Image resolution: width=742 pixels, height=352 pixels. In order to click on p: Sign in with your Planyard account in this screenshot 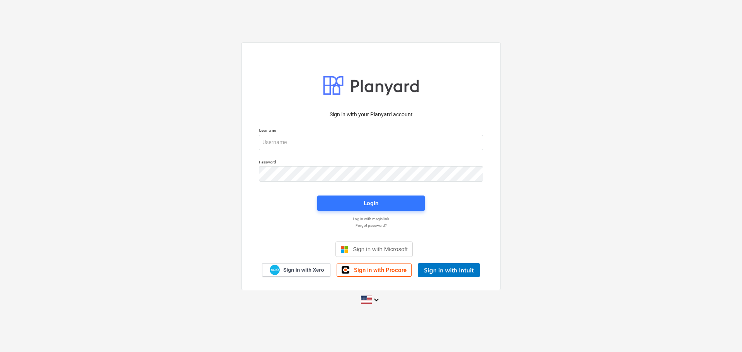, I will do `click(371, 114)`.